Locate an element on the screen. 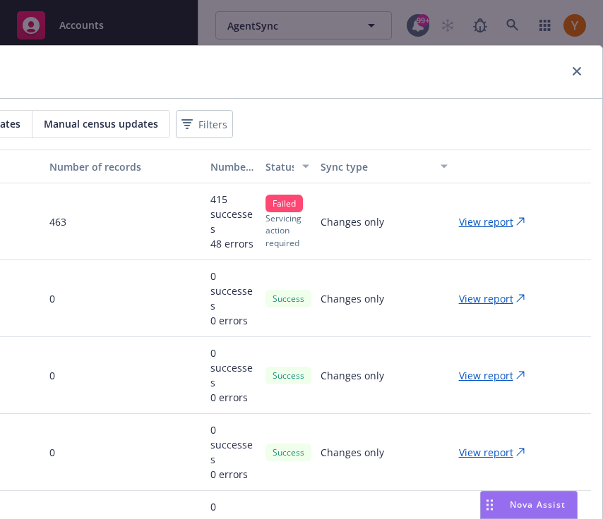 This screenshot has width=603, height=519. div: Sync type is located at coordinates (375, 167).